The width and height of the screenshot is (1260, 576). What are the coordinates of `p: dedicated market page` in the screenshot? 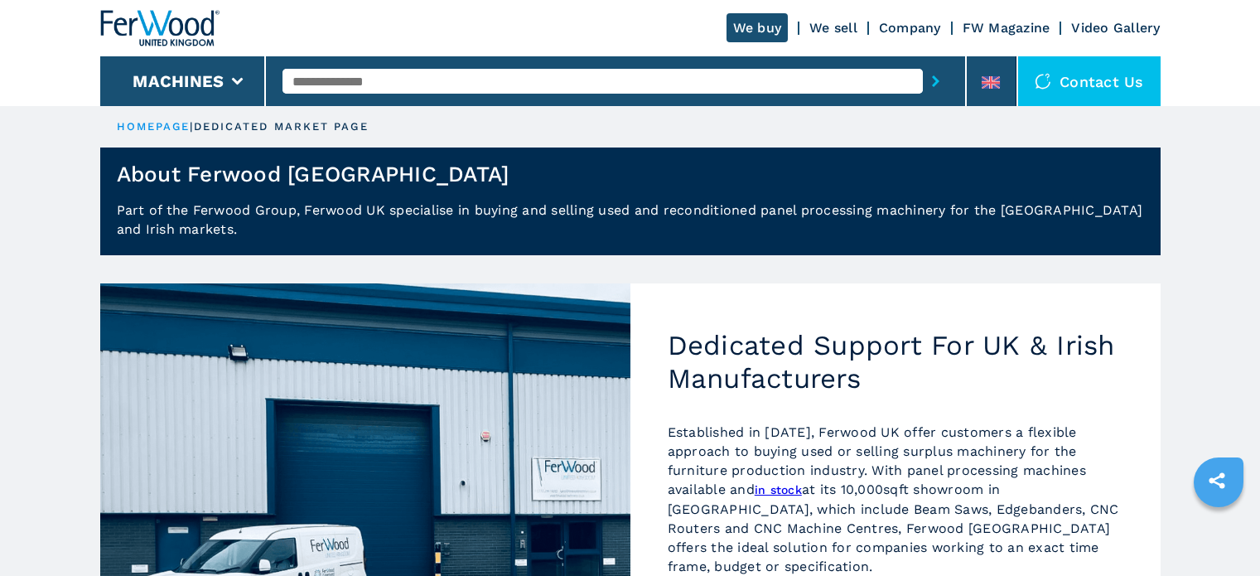 It's located at (281, 127).